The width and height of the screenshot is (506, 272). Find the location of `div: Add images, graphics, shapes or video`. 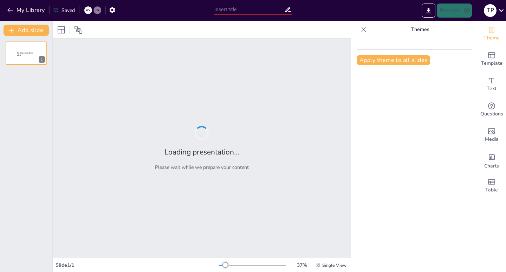

div: Add images, graphics, shapes or video is located at coordinates (492, 135).